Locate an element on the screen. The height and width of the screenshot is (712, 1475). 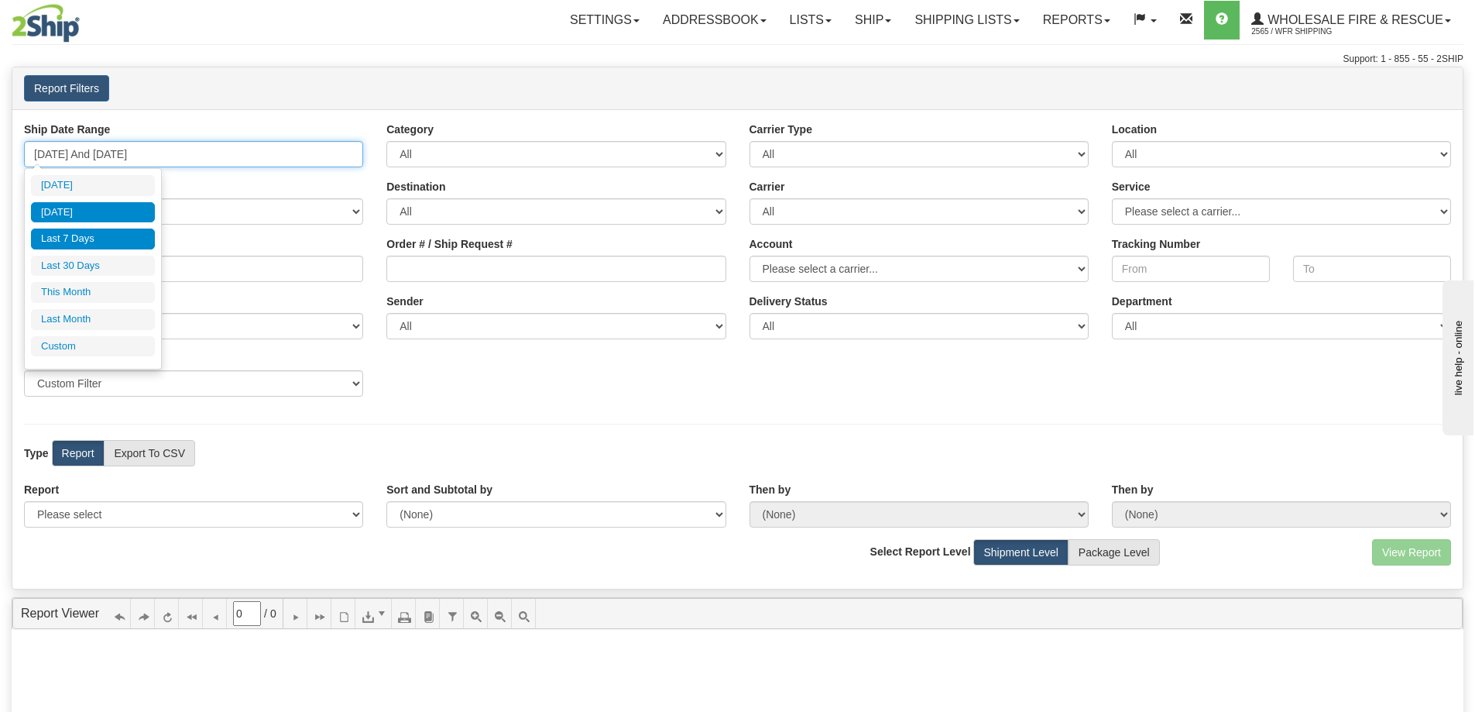
label: Sender is located at coordinates (404, 301).